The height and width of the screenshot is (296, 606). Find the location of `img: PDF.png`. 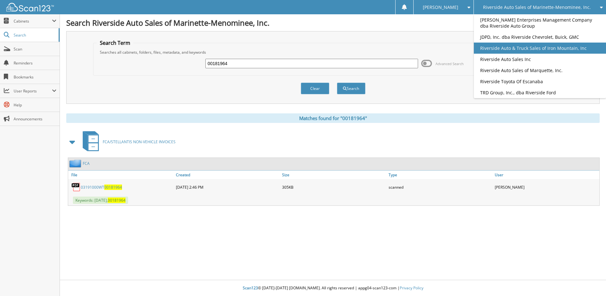

img: PDF.png is located at coordinates (76, 187).